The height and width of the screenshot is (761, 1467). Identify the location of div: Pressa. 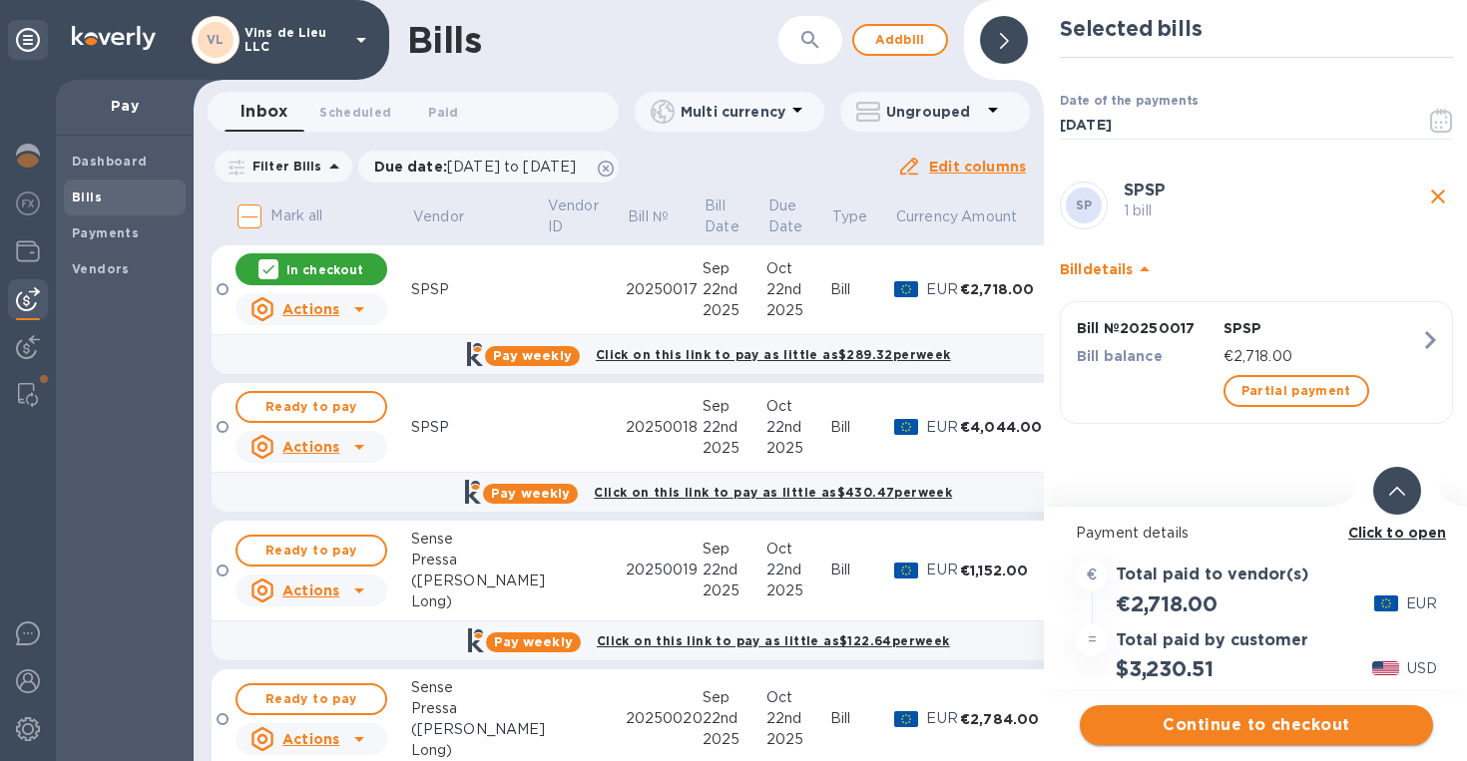
(478, 708).